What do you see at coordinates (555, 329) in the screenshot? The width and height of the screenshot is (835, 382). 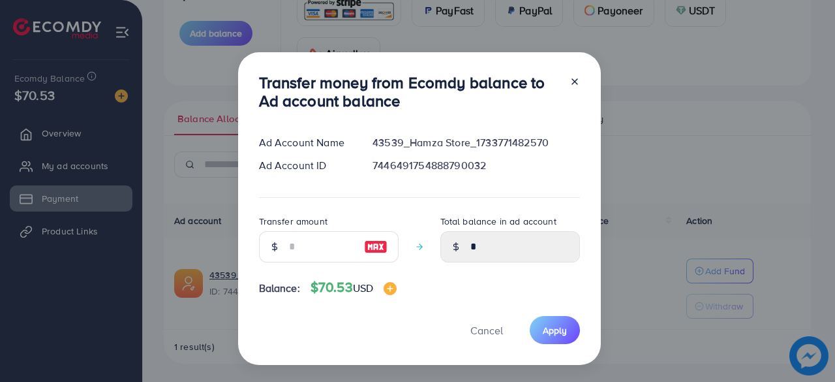 I see `button: Apply` at bounding box center [555, 329].